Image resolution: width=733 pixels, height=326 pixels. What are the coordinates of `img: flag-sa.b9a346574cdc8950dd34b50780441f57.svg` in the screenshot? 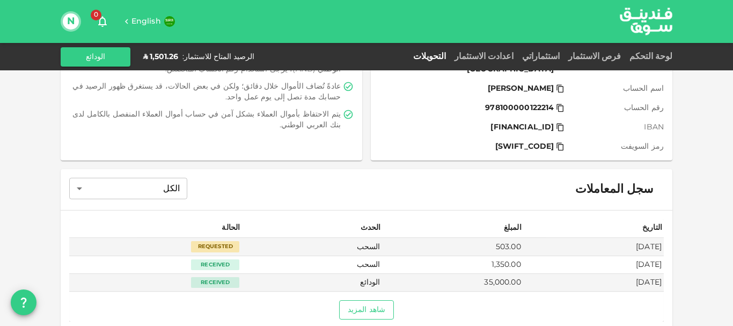 It's located at (170, 21).